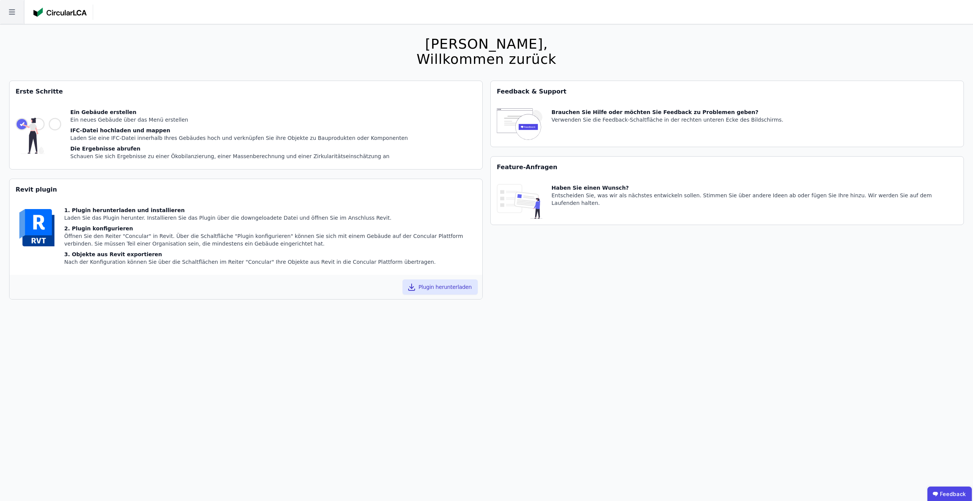 The height and width of the screenshot is (501, 973). What do you see at coordinates (520, 124) in the screenshot?
I see `img: feedback-icon-HCTs5lye.svg` at bounding box center [520, 124].